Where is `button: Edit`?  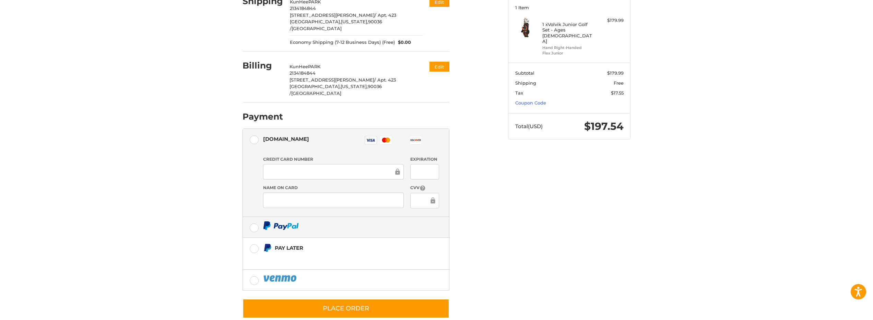 button: Edit is located at coordinates (439, 67).